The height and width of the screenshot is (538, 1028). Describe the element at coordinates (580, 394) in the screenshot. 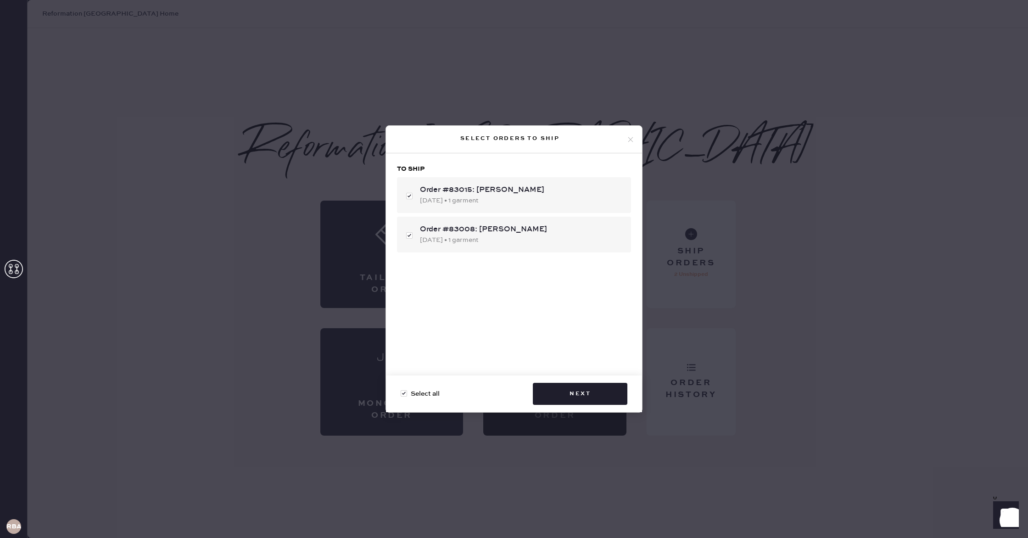

I see `button: Next` at that location.